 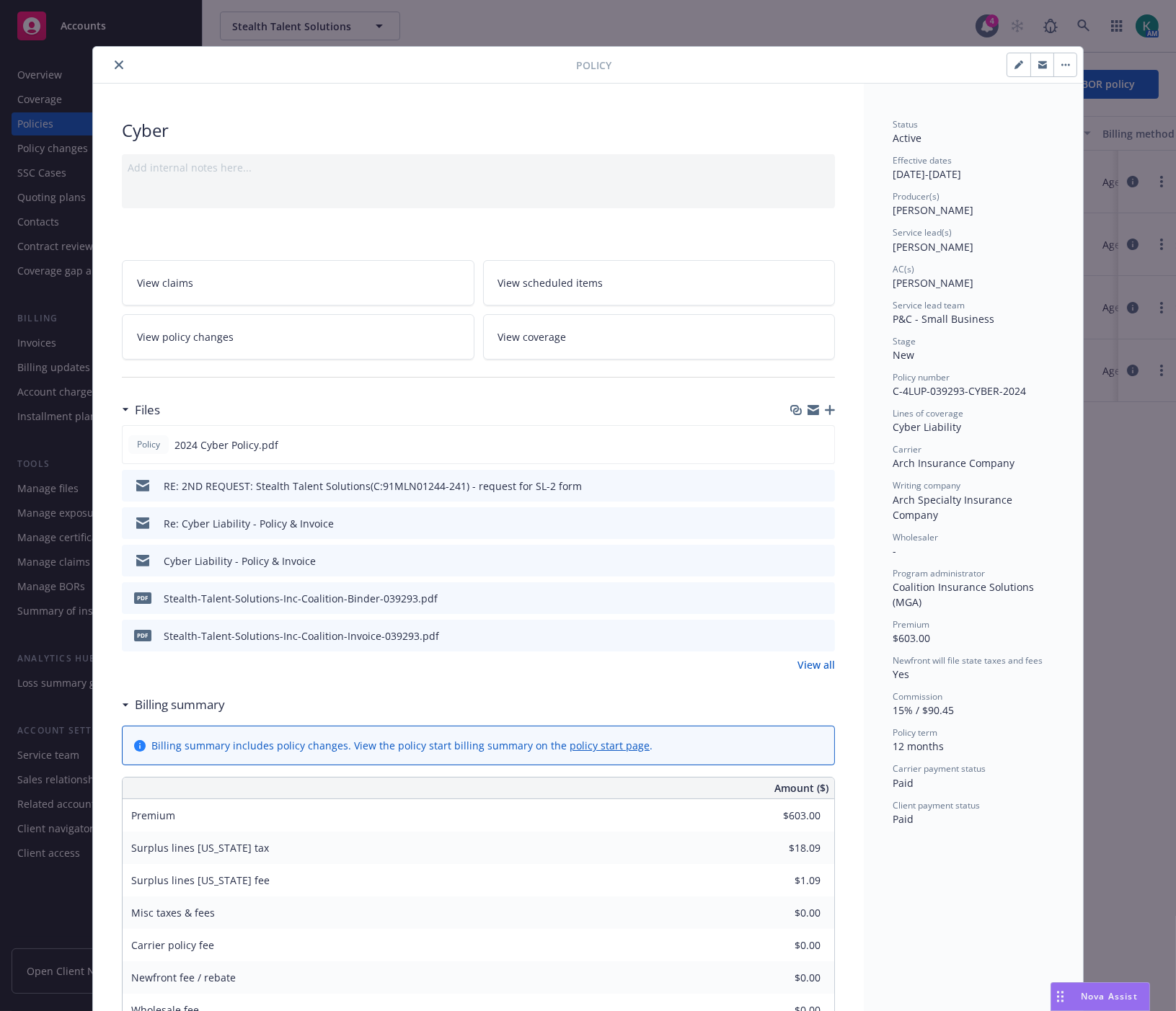 I want to click on div: Cyber Liability - Policy & Invoice, so click(x=240, y=561).